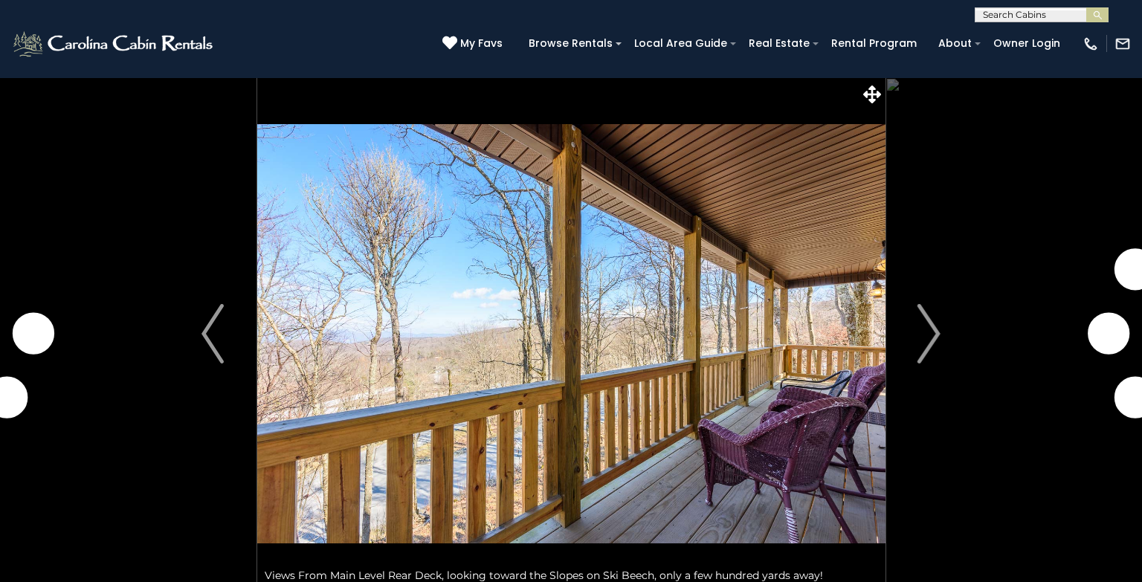 This screenshot has width=1142, height=582. What do you see at coordinates (570, 43) in the screenshot?
I see `a: Browse Rentals` at bounding box center [570, 43].